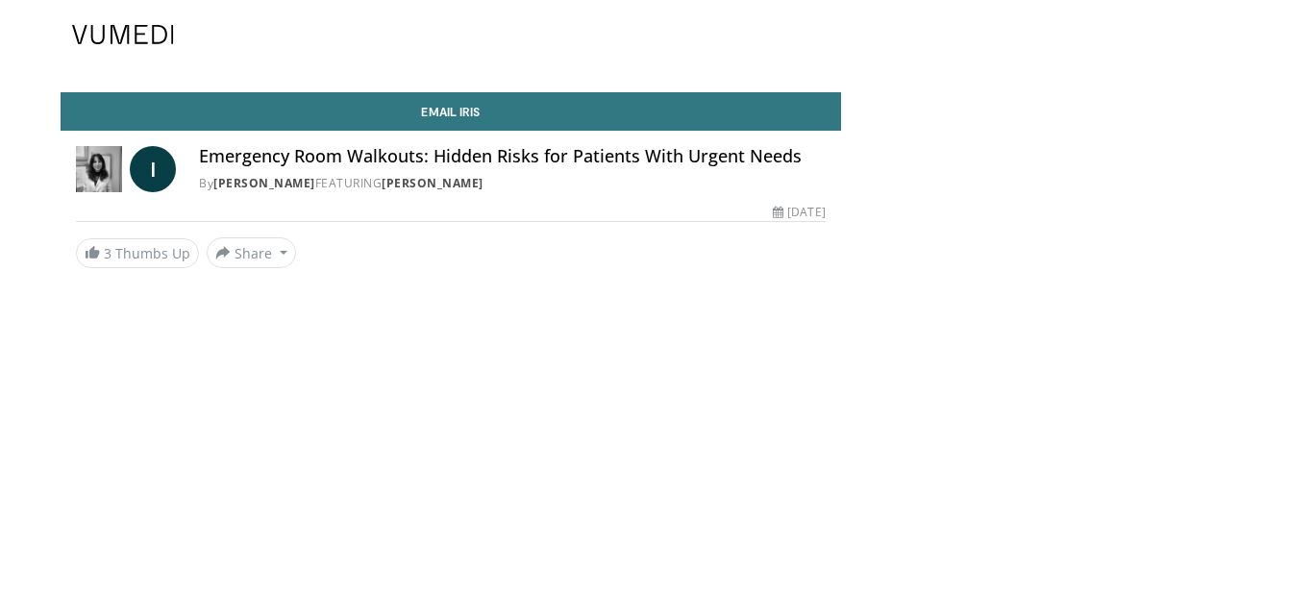 The image size is (1313, 616). I want to click on img: Dr. Iris Gorfinkel, so click(99, 169).